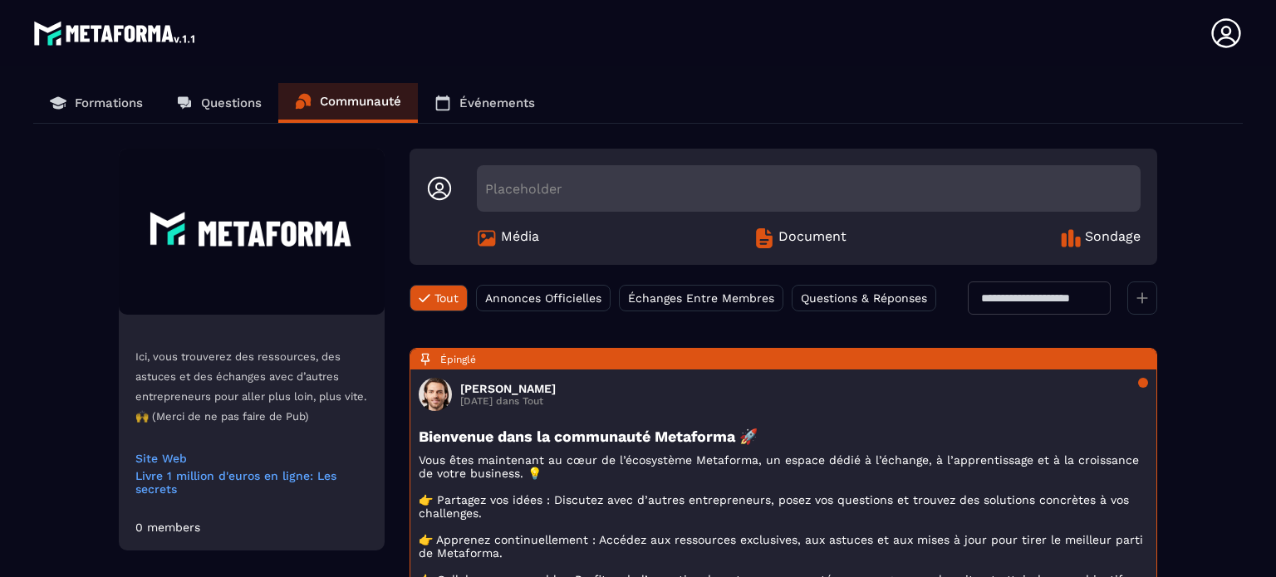  Describe the element at coordinates (783, 436) in the screenshot. I see `h3: Bienvenue dans la communauté Metaforma 🚀` at that location.